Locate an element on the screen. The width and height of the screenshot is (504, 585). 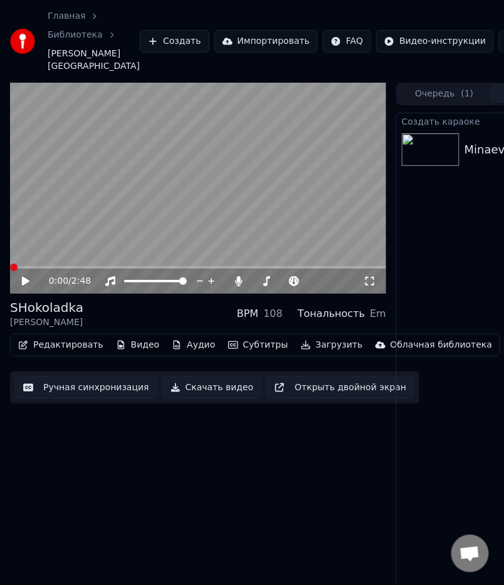
a: Библиотека is located at coordinates (75, 35).